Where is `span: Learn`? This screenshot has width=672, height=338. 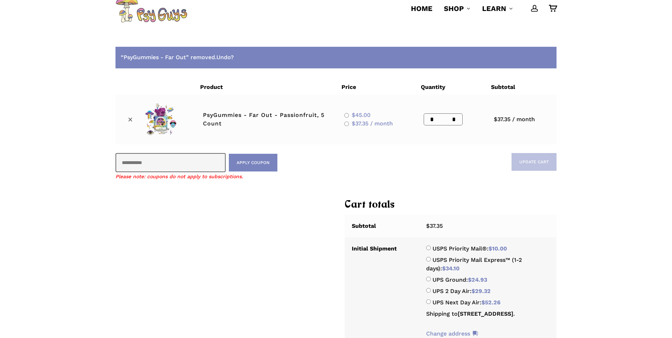
span: Learn is located at coordinates (494, 9).